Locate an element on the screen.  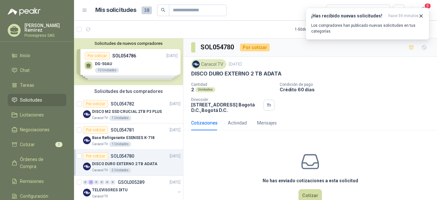
img: Logo peakr is located at coordinates (24, 12).